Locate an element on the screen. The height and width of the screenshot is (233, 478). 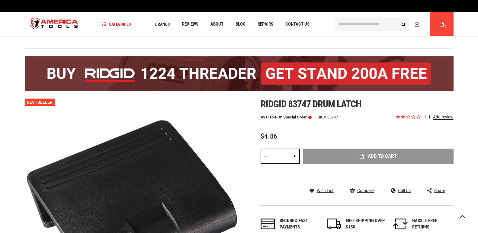
span: Wish List is located at coordinates (325, 191).